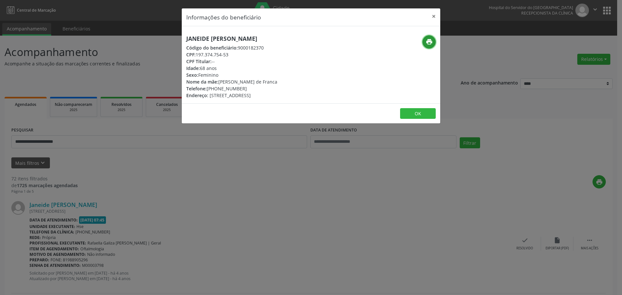 Image resolution: width=622 pixels, height=295 pixels. What do you see at coordinates (231, 54) in the screenshot?
I see `div: 197.374.754-53` at bounding box center [231, 54].